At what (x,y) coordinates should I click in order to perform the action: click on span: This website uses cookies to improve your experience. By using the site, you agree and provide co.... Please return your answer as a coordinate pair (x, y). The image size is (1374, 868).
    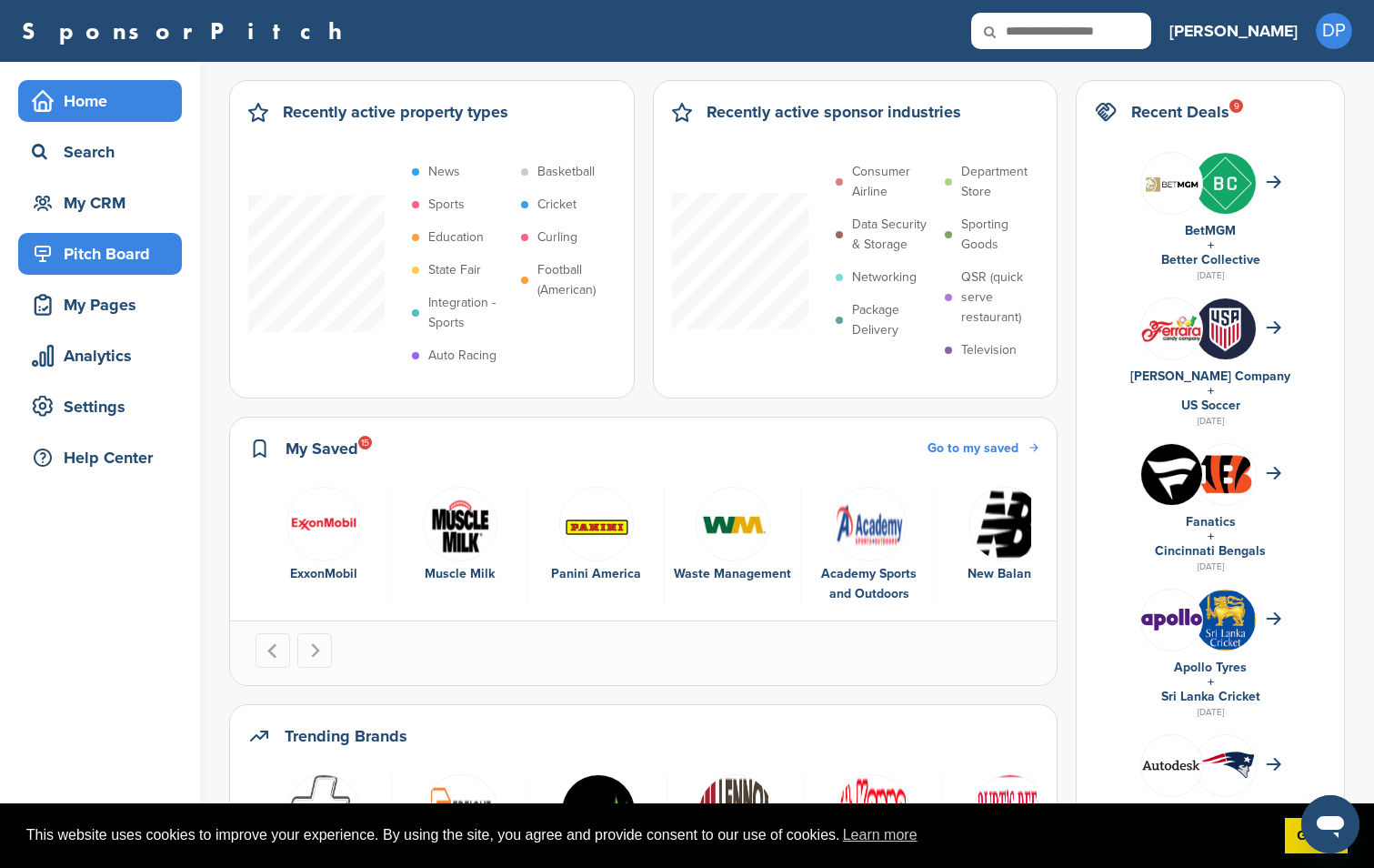
    Looking at the image, I should click on (648, 835).